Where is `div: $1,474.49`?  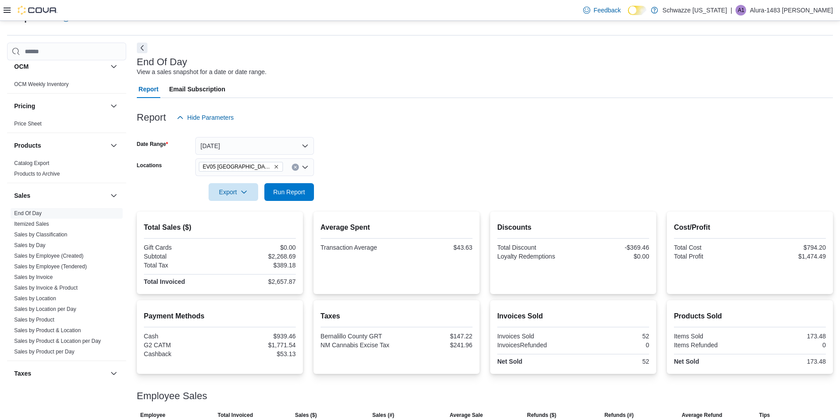
div: $1,474.49 is located at coordinates (789, 256).